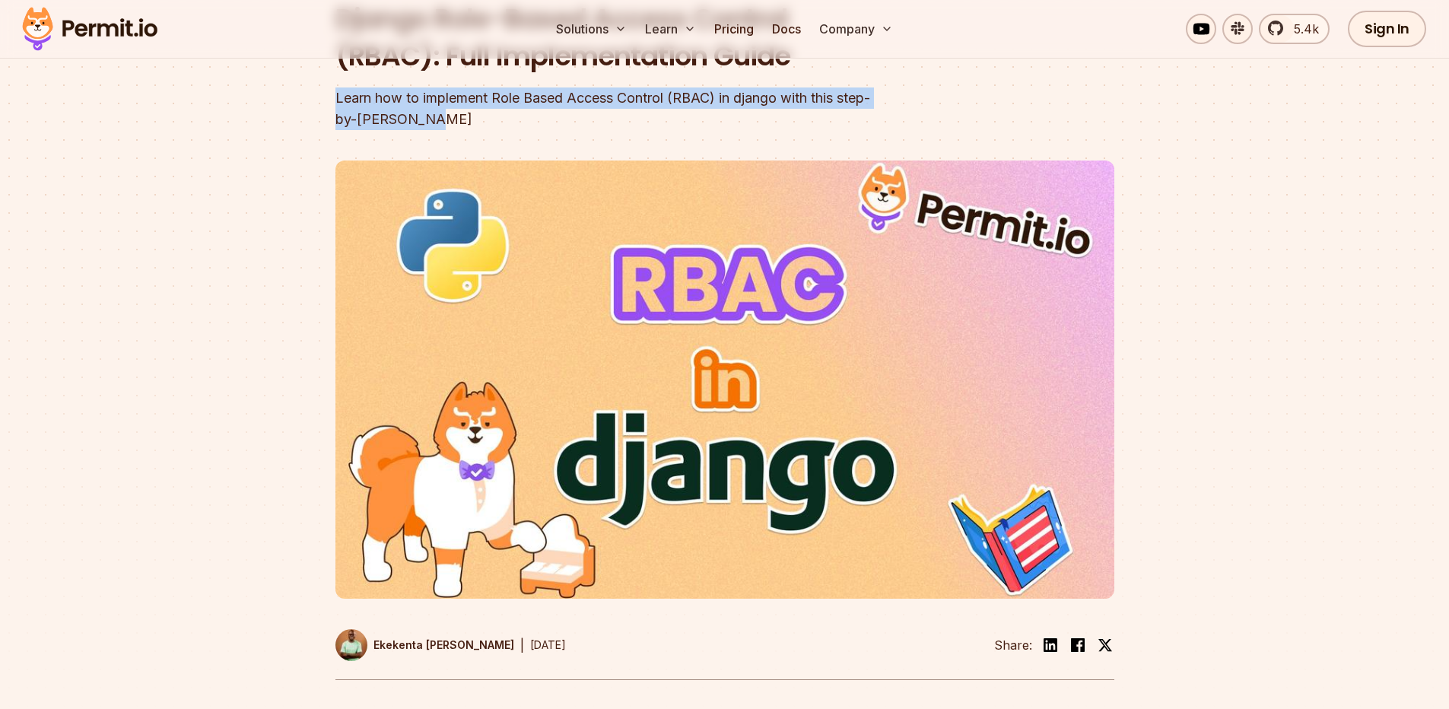 The width and height of the screenshot is (1449, 709). What do you see at coordinates (856, 29) in the screenshot?
I see `button: Company` at bounding box center [856, 29].